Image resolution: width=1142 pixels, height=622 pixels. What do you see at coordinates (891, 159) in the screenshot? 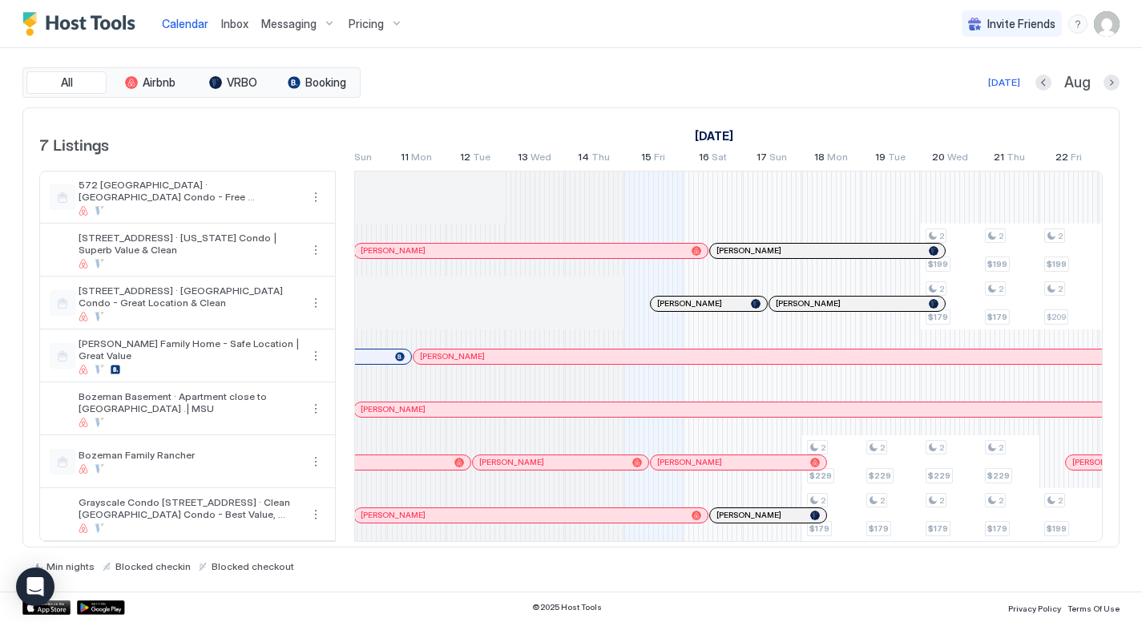
I see `a: August 19, 2025` at bounding box center [891, 159].